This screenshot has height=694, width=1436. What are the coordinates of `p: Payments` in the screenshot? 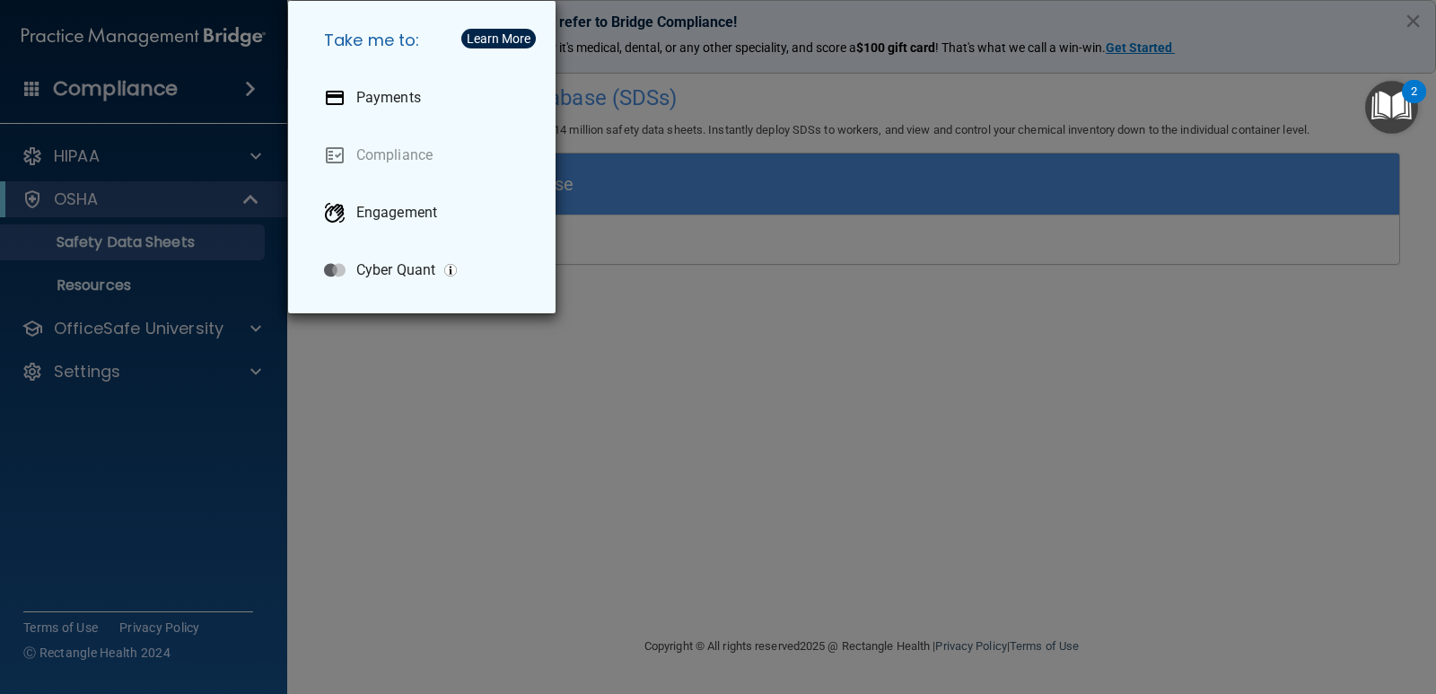 It's located at (389, 98).